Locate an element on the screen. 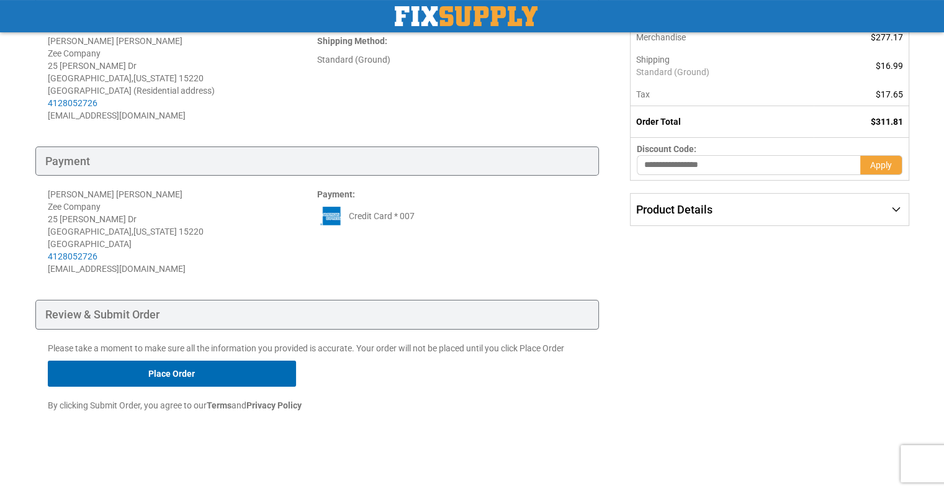 The height and width of the screenshot is (491, 944). span: $311.81 is located at coordinates (887, 122).